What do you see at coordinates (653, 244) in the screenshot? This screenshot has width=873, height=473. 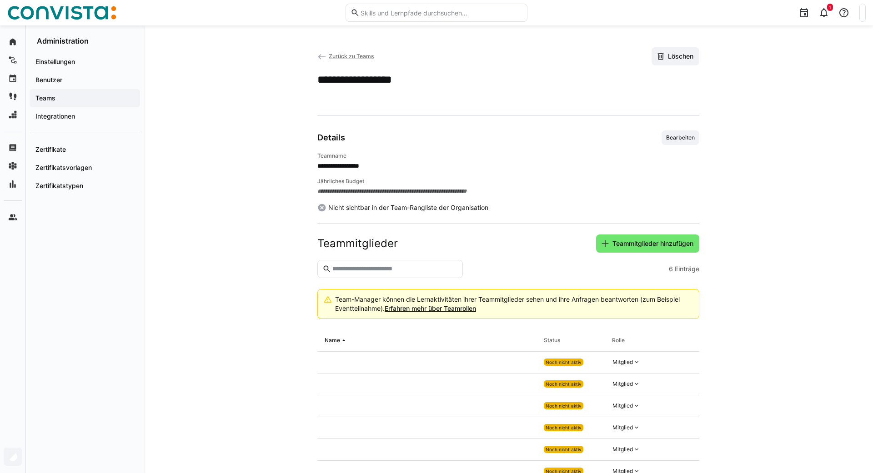 I see `span: Teammitglieder hinzufügen` at bounding box center [653, 244].